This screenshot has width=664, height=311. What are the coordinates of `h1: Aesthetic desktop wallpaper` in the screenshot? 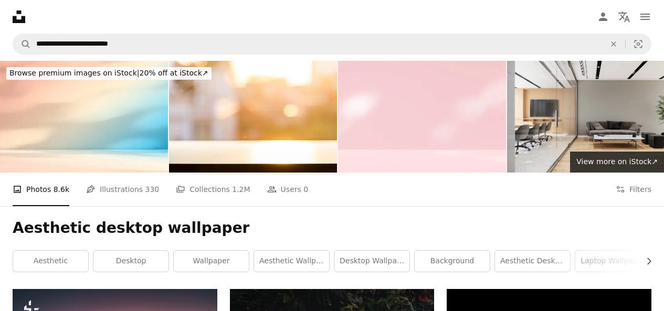 It's located at (332, 228).